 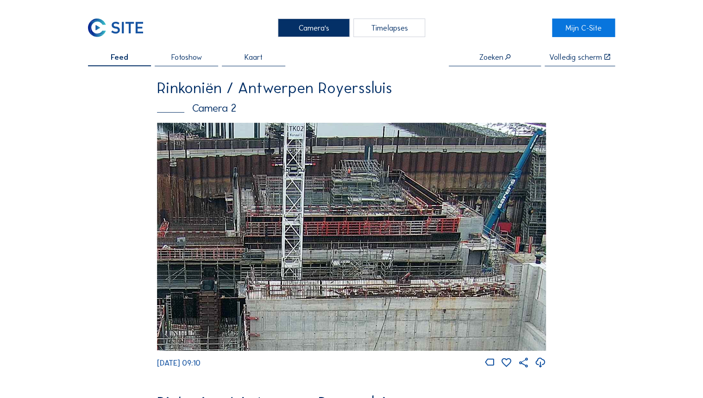 What do you see at coordinates (187, 57) in the screenshot?
I see `span: Fotoshow` at bounding box center [187, 57].